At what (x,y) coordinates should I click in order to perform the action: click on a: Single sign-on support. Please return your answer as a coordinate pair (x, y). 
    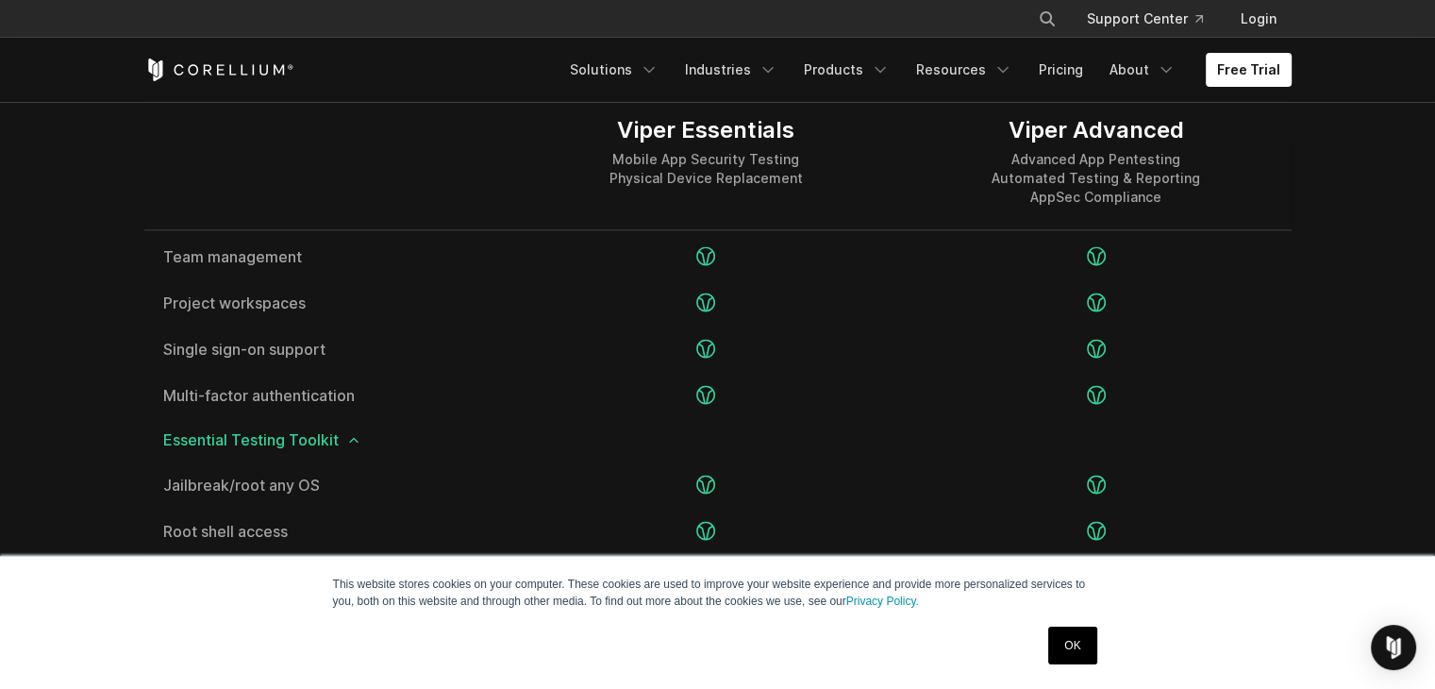
    Looking at the image, I should click on (327, 349).